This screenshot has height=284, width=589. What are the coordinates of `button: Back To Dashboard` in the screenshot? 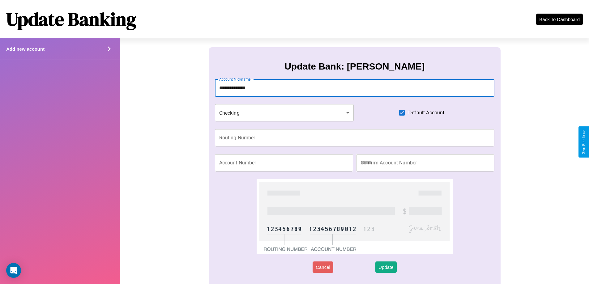 It's located at (560, 19).